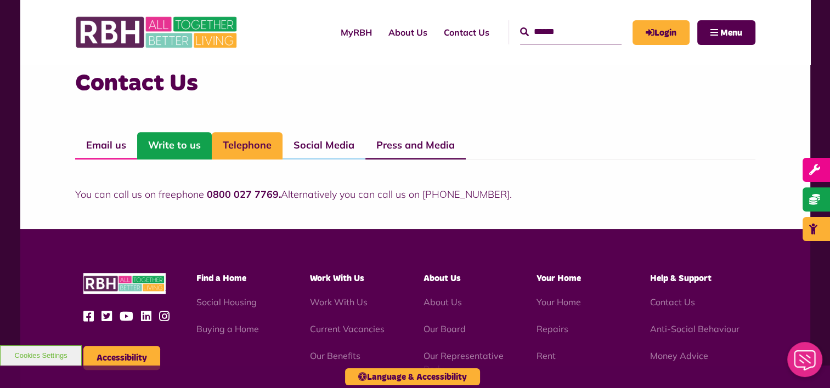 The width and height of the screenshot is (830, 388). What do you see at coordinates (221, 279) in the screenshot?
I see `span: Find a Home` at bounding box center [221, 279].